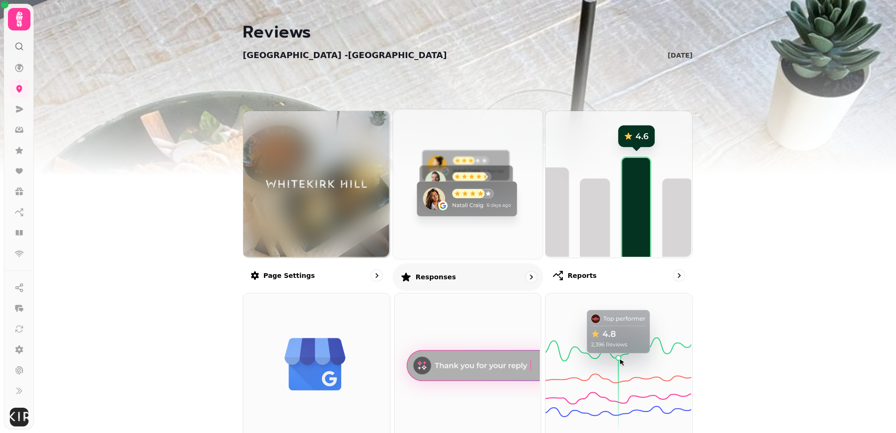 The image size is (896, 433). What do you see at coordinates (619, 200) in the screenshot?
I see `a: ReportsReports` at bounding box center [619, 200].